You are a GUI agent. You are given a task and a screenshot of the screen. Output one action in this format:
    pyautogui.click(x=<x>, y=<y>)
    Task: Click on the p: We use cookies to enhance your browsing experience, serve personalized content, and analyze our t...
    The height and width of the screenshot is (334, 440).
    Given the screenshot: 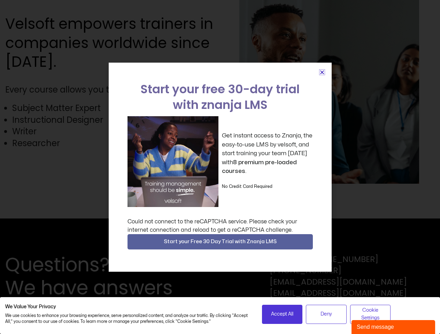 What is the action you would take?
    pyautogui.click(x=128, y=319)
    